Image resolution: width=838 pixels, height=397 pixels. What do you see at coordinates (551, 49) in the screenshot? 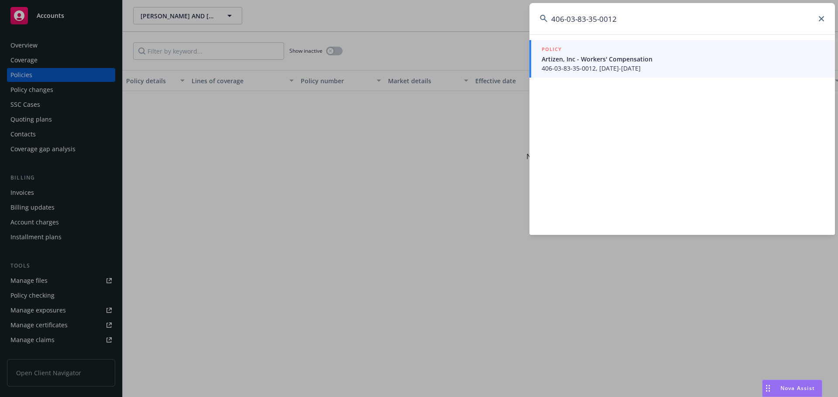
I see `h5: POLICY` at bounding box center [551, 49].